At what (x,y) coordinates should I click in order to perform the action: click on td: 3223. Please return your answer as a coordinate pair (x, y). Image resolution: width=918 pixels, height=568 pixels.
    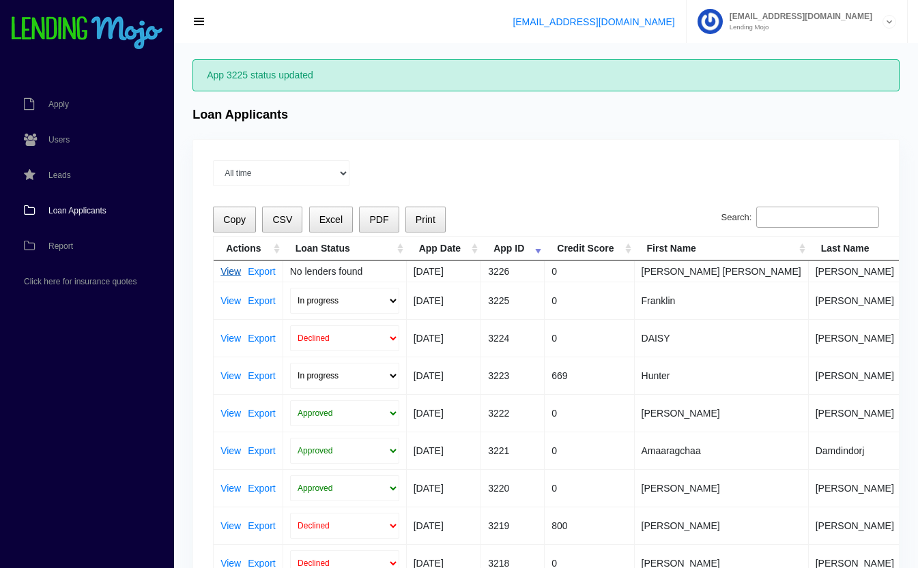
    Looking at the image, I should click on (512, 375).